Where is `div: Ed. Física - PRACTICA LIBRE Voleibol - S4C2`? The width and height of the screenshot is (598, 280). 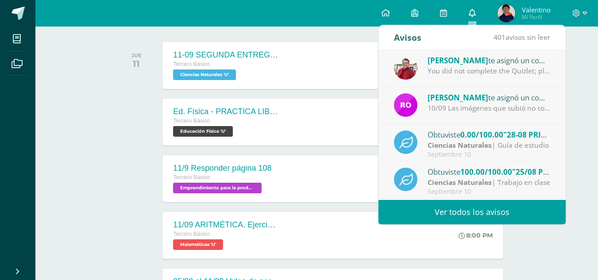 div: Ed. Física - PRACTICA LIBRE Voleibol - S4C2 is located at coordinates (226, 112).